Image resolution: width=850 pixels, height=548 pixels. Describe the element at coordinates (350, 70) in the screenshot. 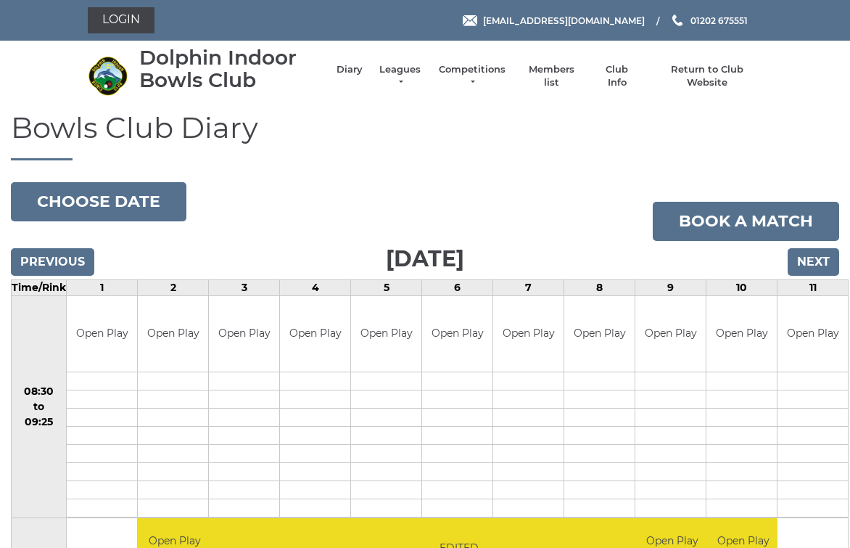

I see `a: Diary` at that location.